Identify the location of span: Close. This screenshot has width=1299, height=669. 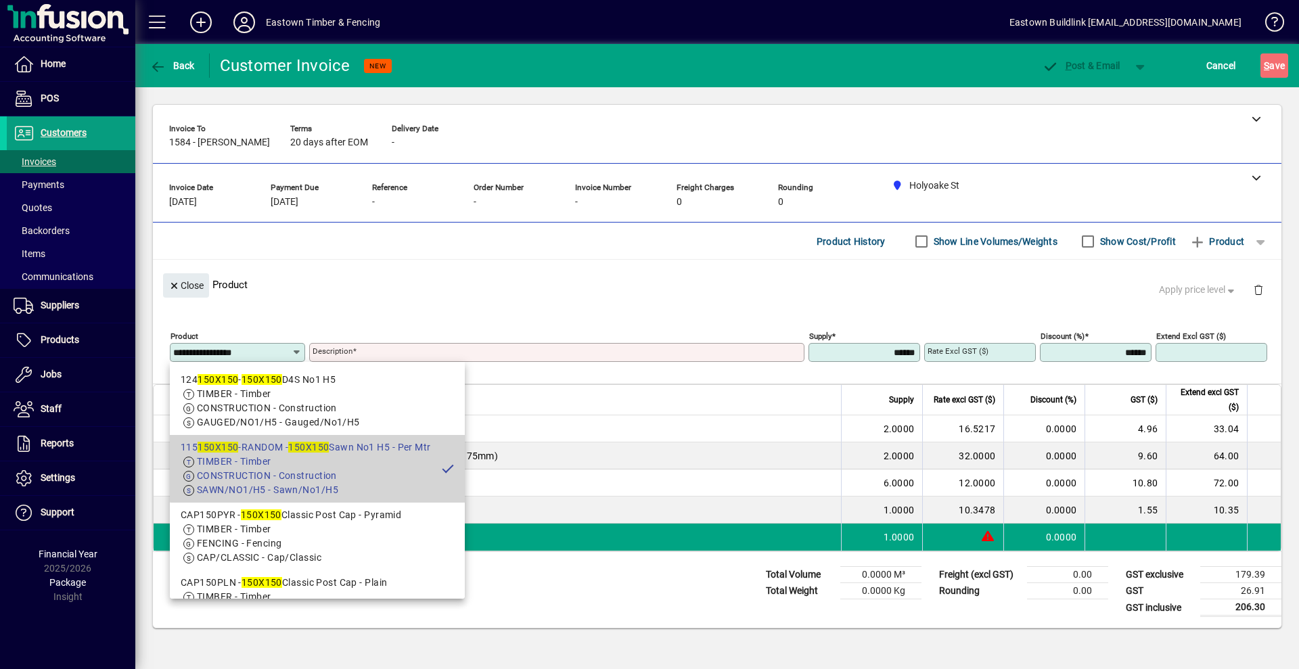
(186, 286).